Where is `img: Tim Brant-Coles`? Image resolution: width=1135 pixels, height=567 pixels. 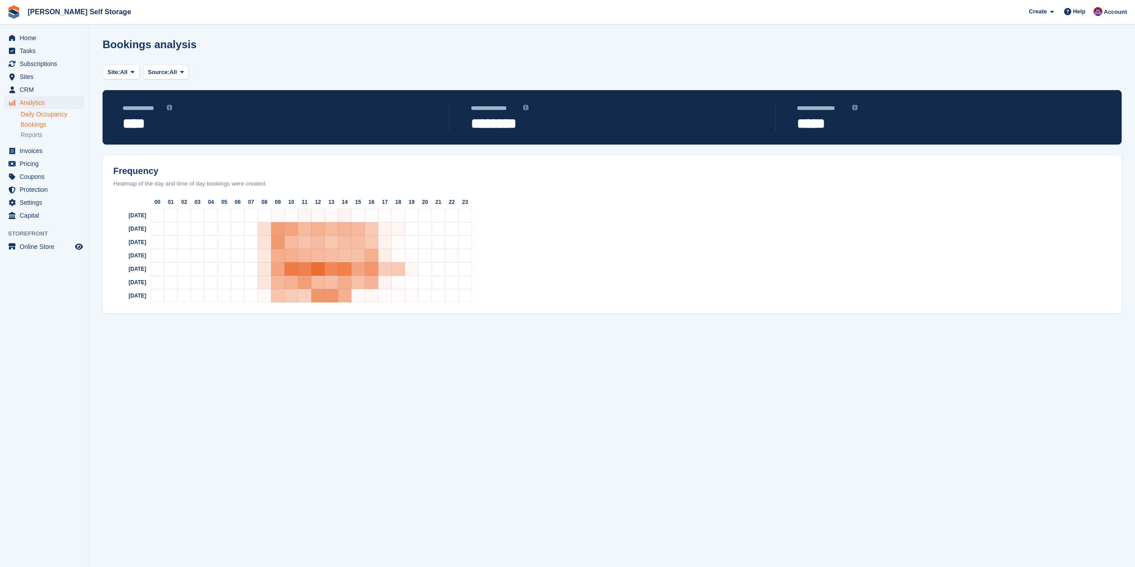 img: Tim Brant-Coles is located at coordinates (1098, 12).